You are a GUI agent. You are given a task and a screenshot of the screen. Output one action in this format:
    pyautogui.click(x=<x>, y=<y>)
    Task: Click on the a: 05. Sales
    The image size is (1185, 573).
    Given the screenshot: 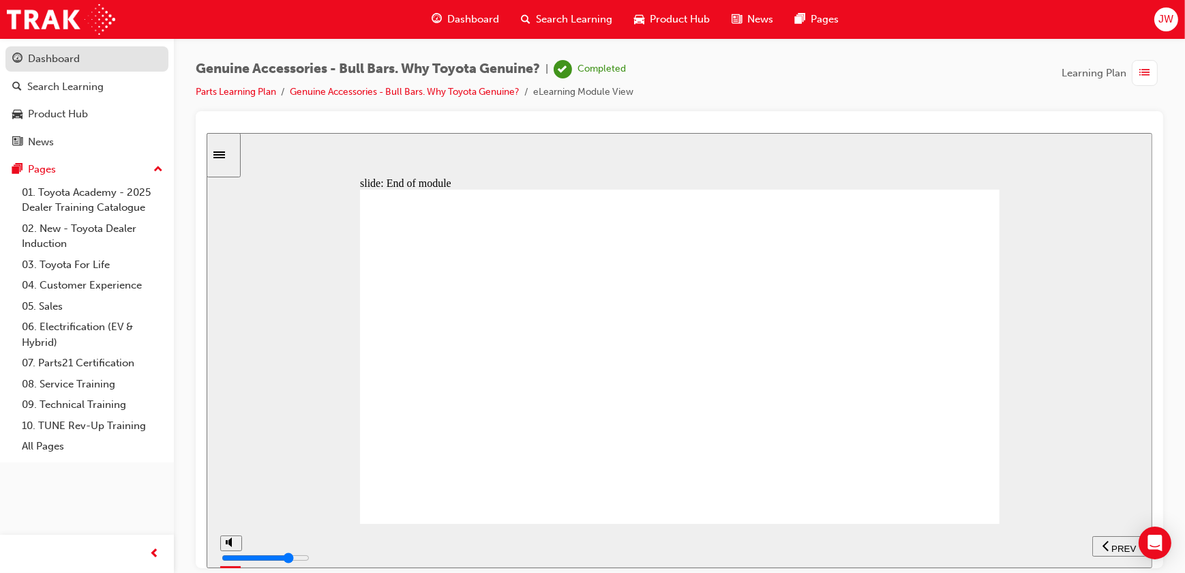 What is the action you would take?
    pyautogui.click(x=92, y=306)
    